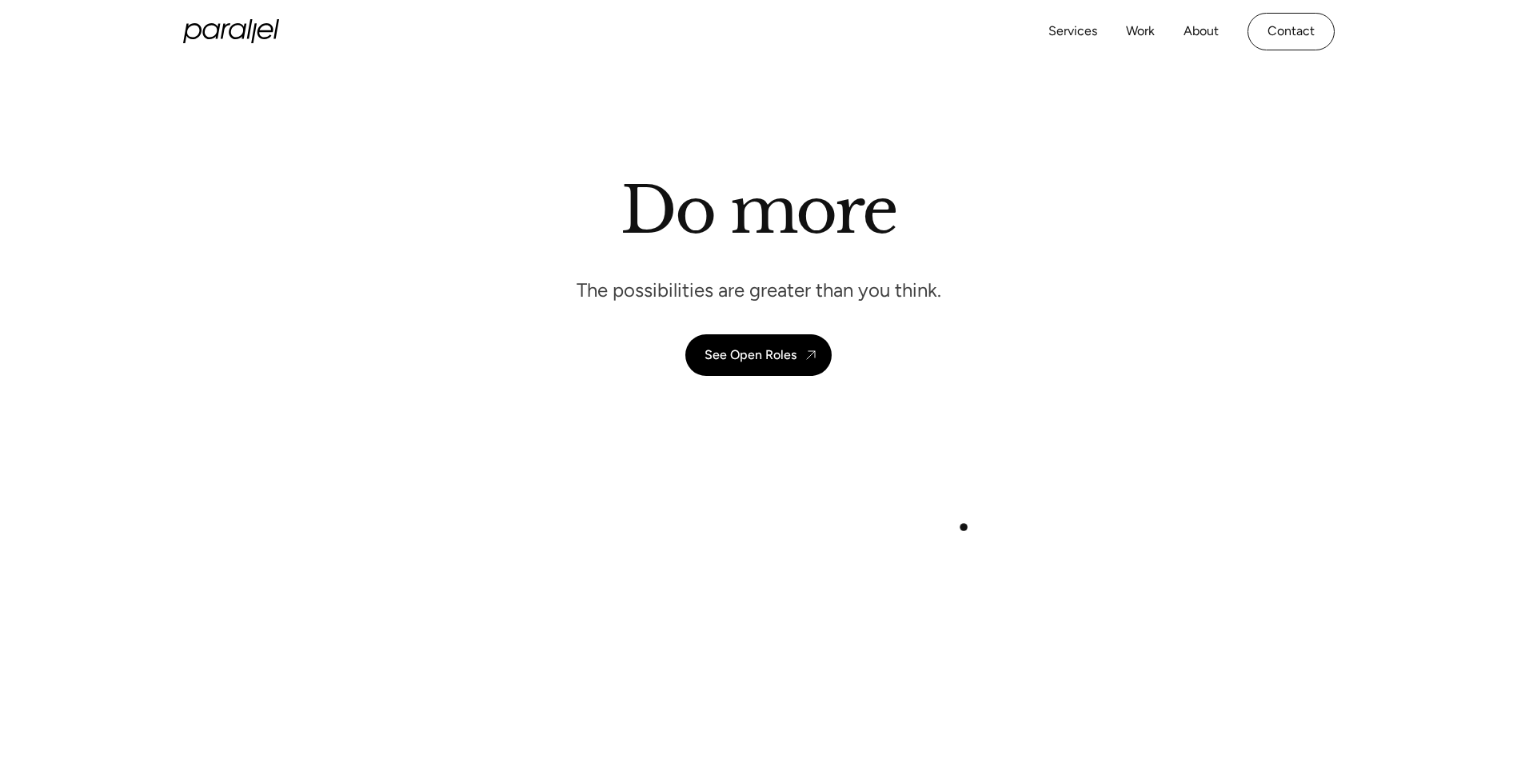 This screenshot has width=1517, height=763. I want to click on a: Contact, so click(1290, 31).